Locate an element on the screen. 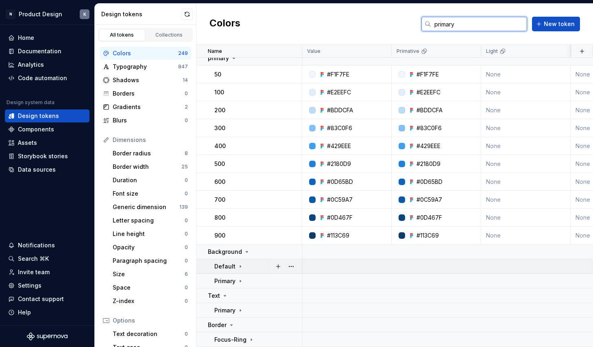  div: Size is located at coordinates (148, 274).